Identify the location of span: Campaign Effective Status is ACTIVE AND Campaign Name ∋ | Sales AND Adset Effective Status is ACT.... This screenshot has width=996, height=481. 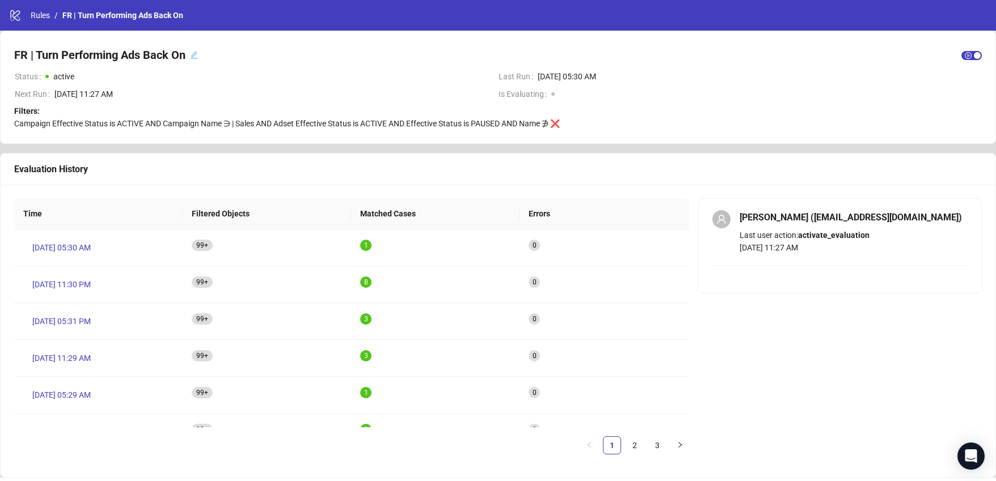
(287, 124).